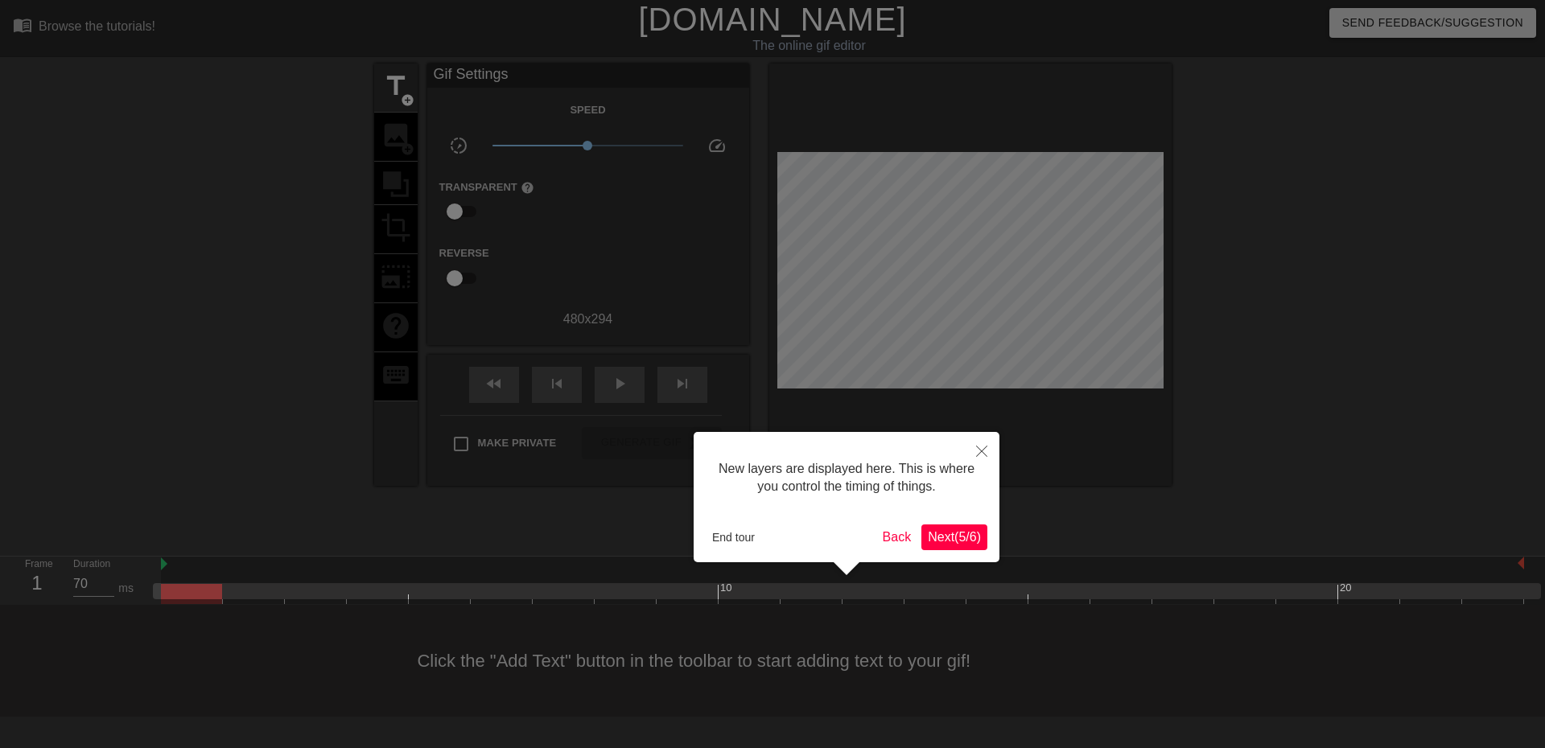 This screenshot has height=748, width=1545. Describe the element at coordinates (981, 450) in the screenshot. I see `button: Close` at that location.